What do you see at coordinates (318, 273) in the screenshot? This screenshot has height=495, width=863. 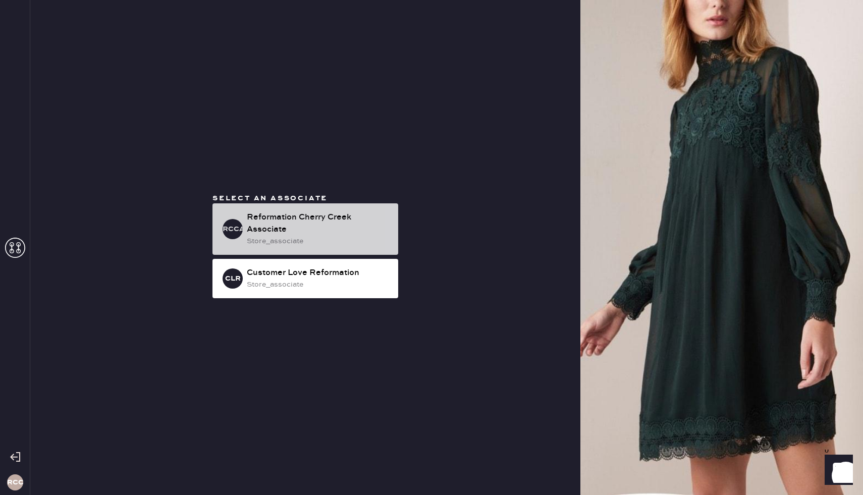 I see `div: Customer Love Reformation` at bounding box center [318, 273].